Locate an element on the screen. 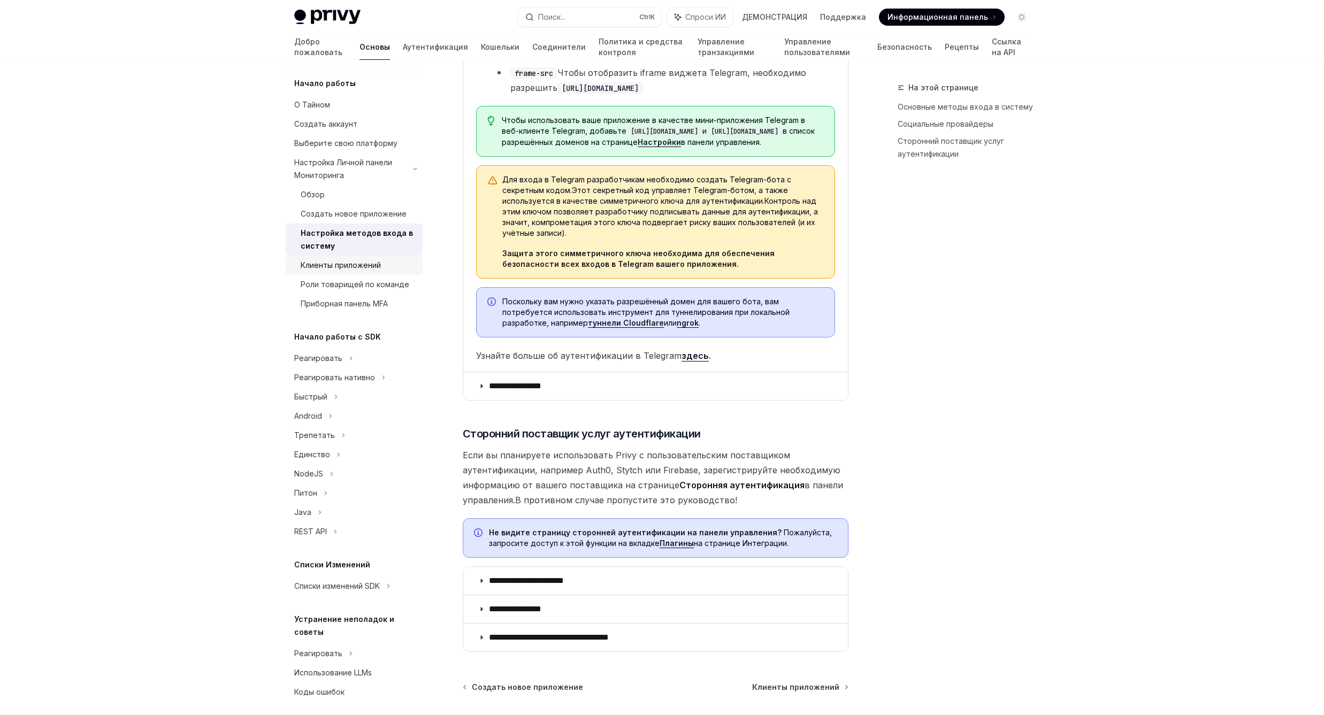 The image size is (1324, 715). button: Спроси ИИ is located at coordinates (700, 17).